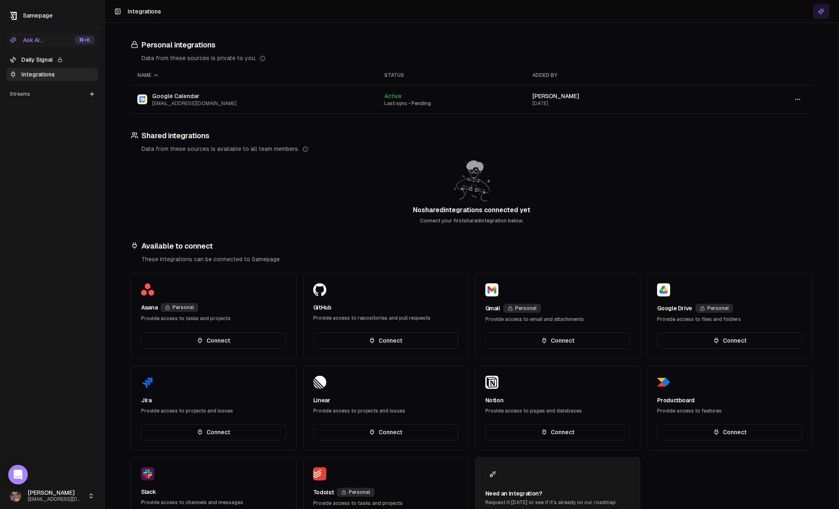  I want to click on img: Slack, so click(148, 474).